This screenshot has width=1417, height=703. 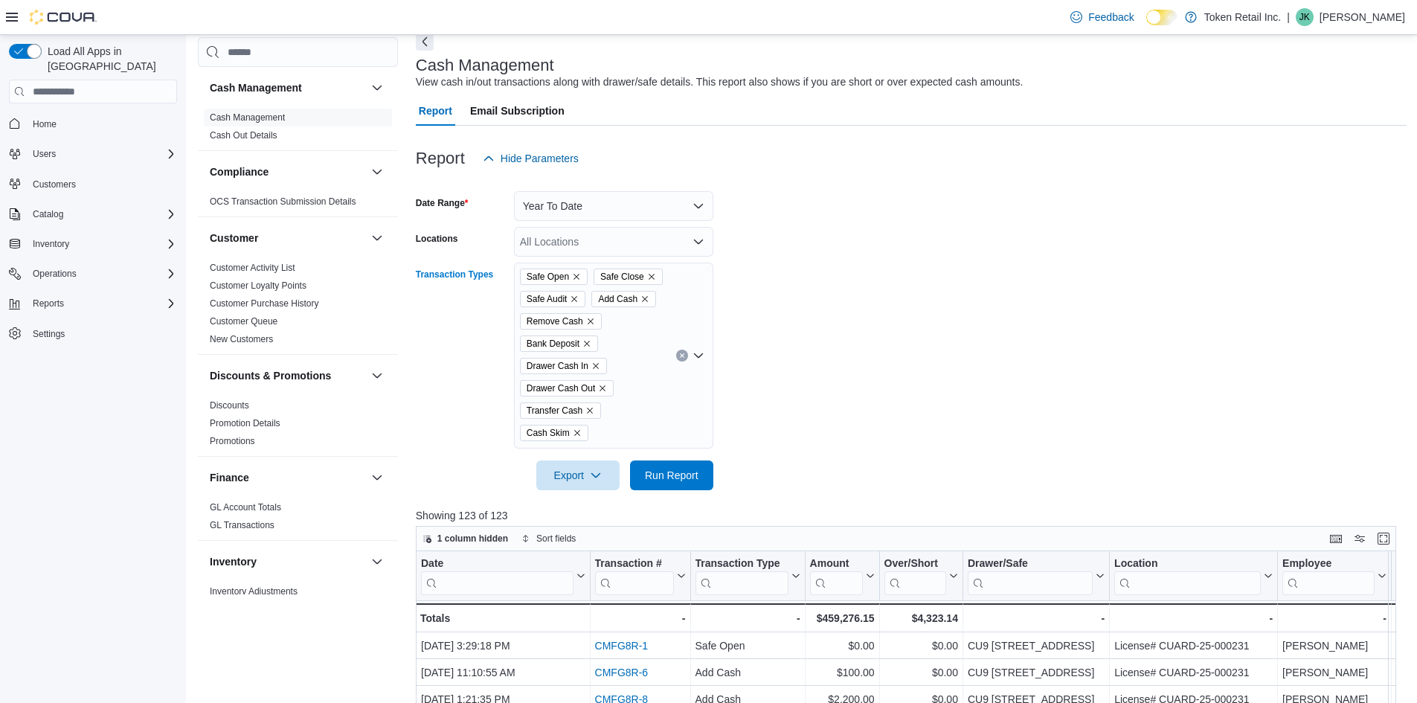 I want to click on a: Customer Queue, so click(x=243, y=321).